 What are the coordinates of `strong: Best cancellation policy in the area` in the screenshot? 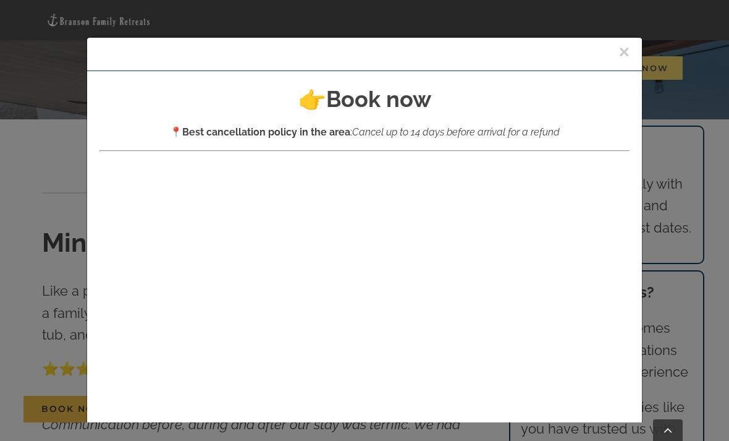 It's located at (266, 132).